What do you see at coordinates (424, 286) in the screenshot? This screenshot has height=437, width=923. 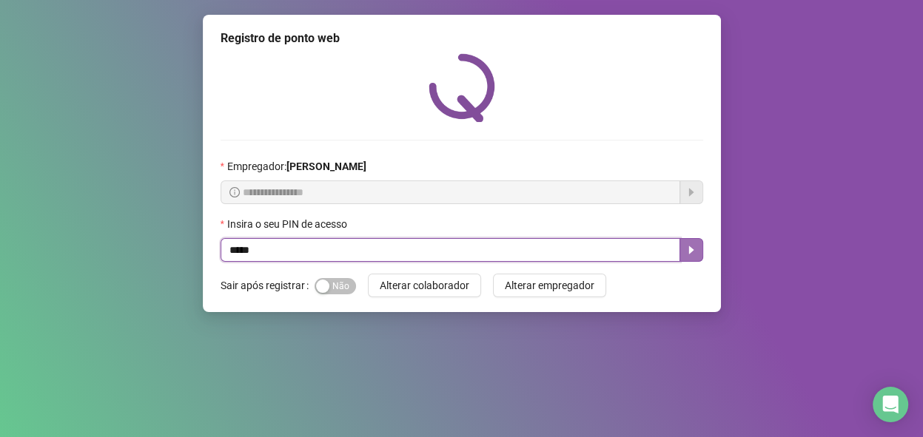 I see `span: Alterar colaborador` at bounding box center [424, 286].